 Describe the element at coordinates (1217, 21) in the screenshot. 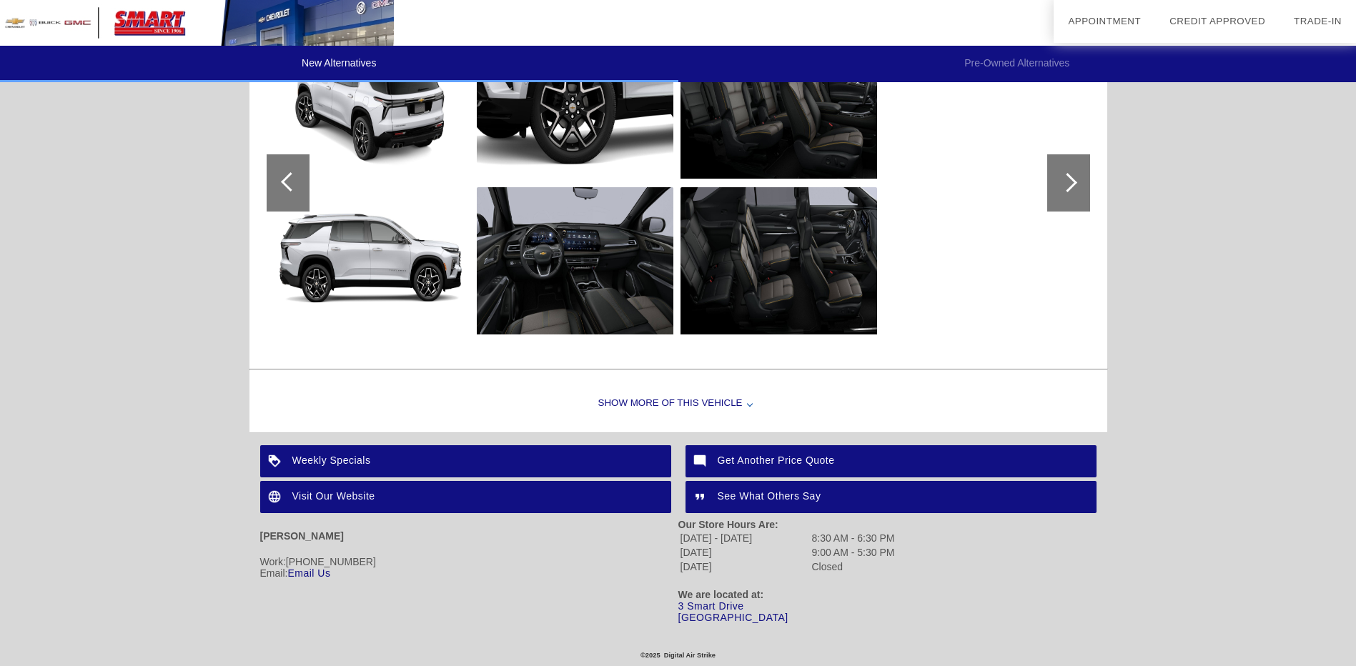

I see `a: Credit Approved` at that location.